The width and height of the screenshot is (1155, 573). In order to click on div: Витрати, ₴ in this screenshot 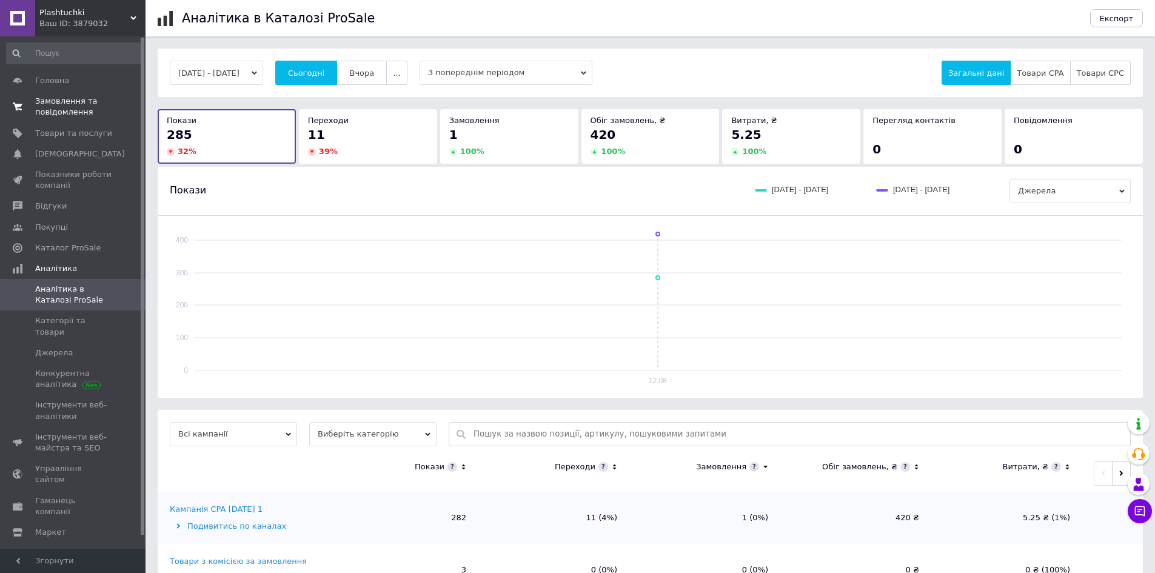, I will do `click(1026, 467)`.